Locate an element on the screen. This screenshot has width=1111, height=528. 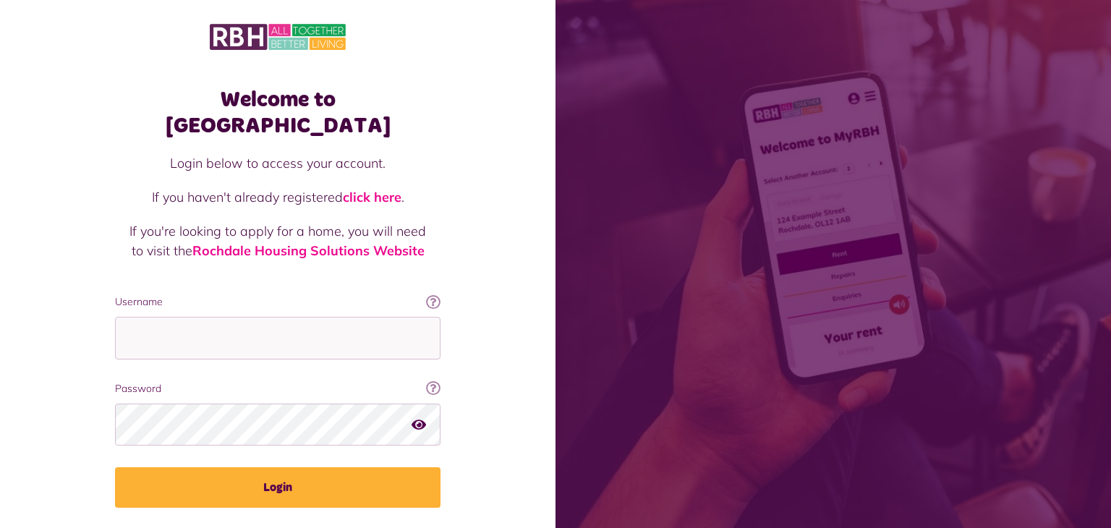
label: Username is located at coordinates (278, 302).